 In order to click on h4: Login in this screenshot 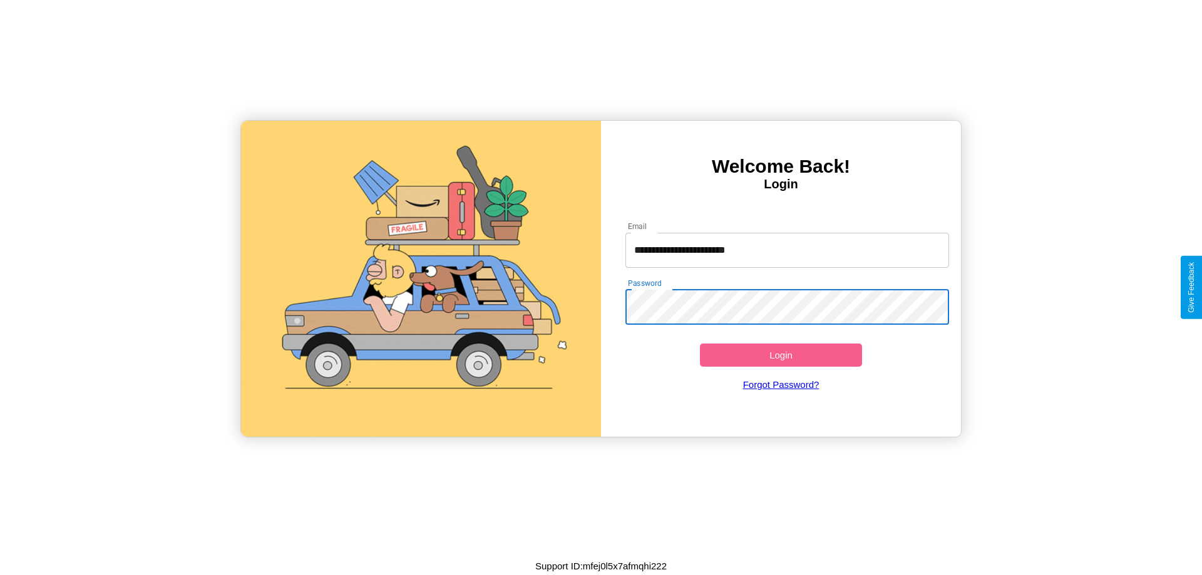, I will do `click(781, 184)`.